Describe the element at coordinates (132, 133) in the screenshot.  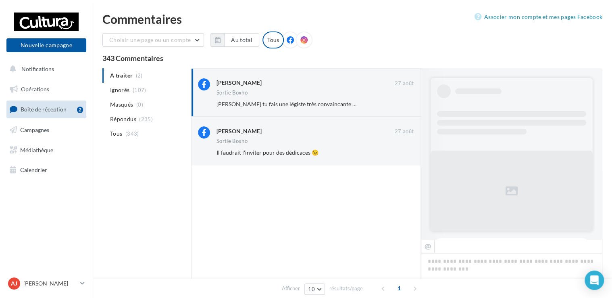
I see `span: (343)` at that location.